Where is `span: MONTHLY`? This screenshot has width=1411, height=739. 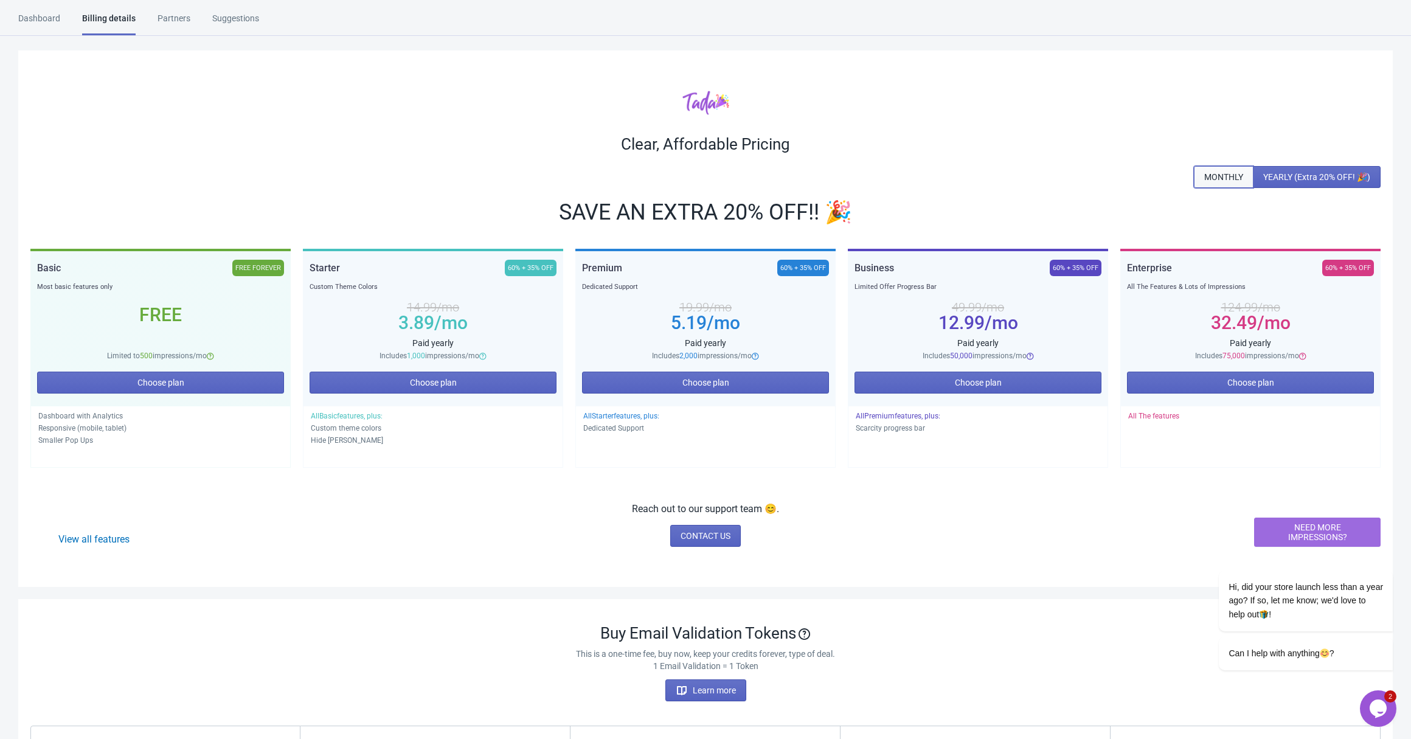 span: MONTHLY is located at coordinates (1224, 177).